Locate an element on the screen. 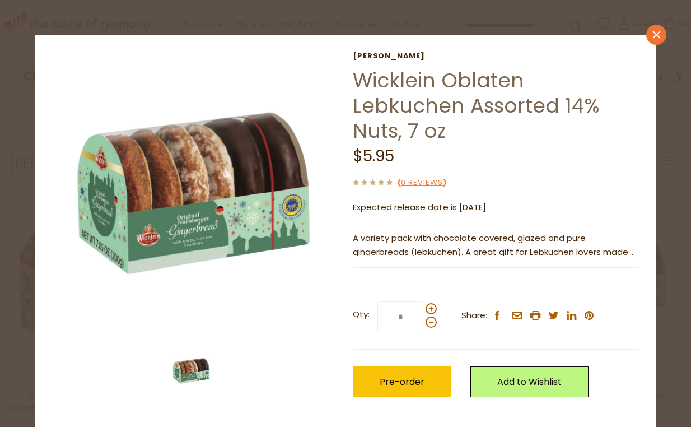  span: $5.95 is located at coordinates (374, 156).